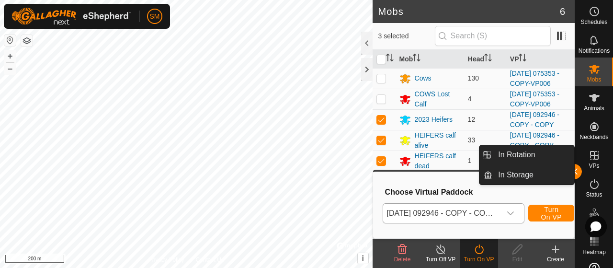 The height and width of the screenshot is (268, 613). What do you see at coordinates (533, 175) in the screenshot?
I see `a: In Storage` at bounding box center [533, 175].